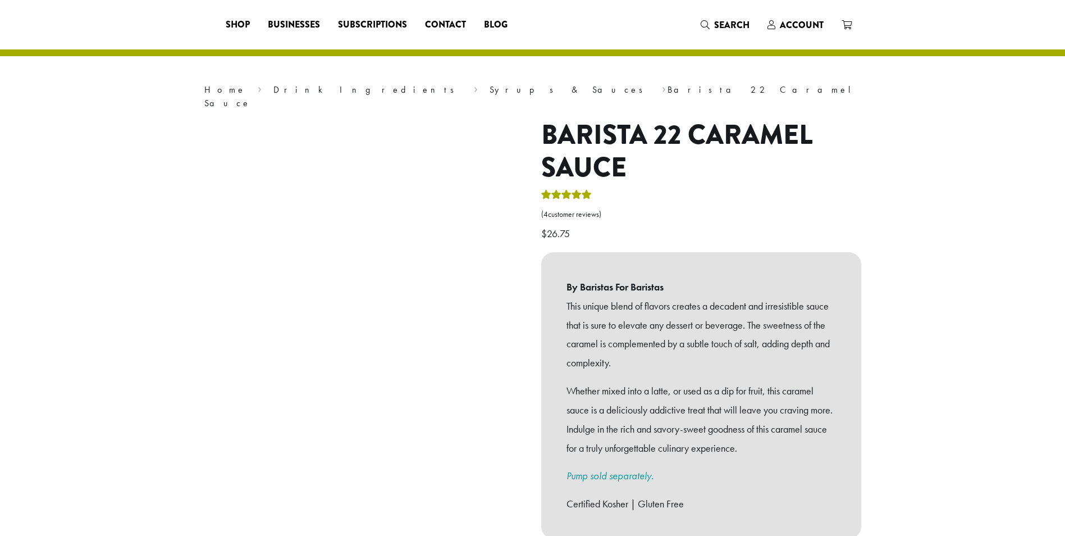  I want to click on span: 4, so click(546, 214).